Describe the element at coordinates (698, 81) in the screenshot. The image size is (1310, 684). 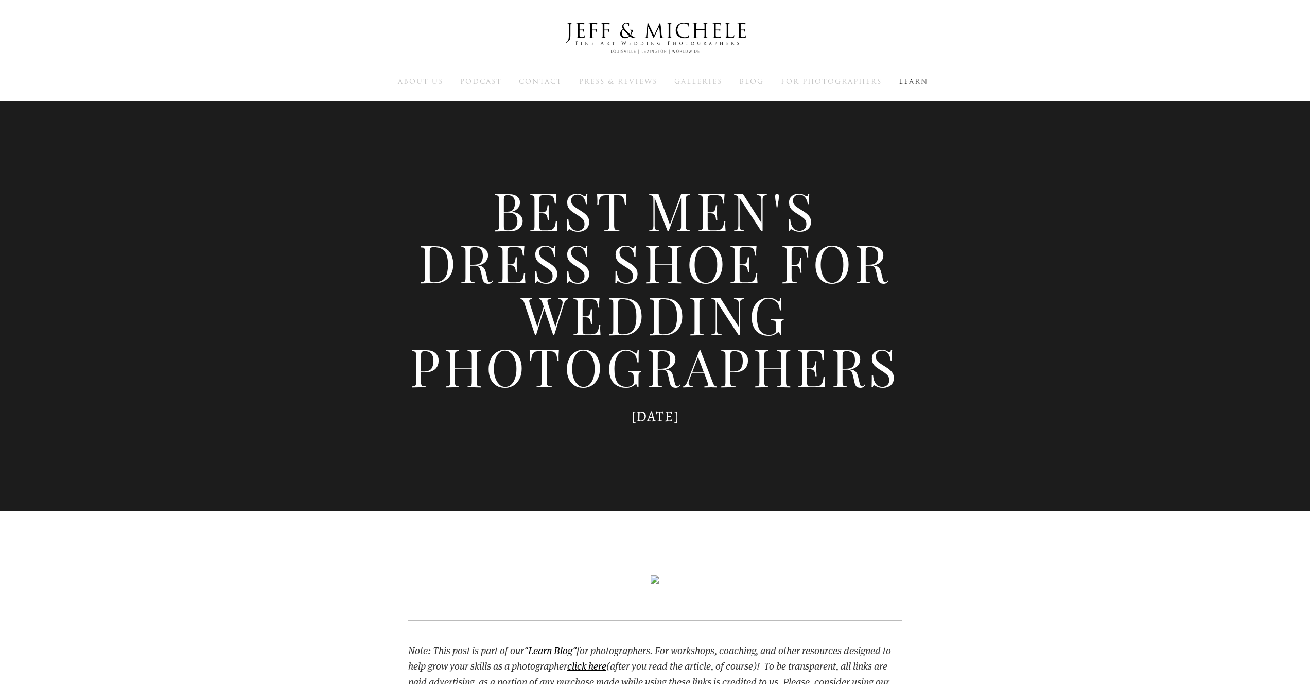
I see `a: Galleries` at that location.